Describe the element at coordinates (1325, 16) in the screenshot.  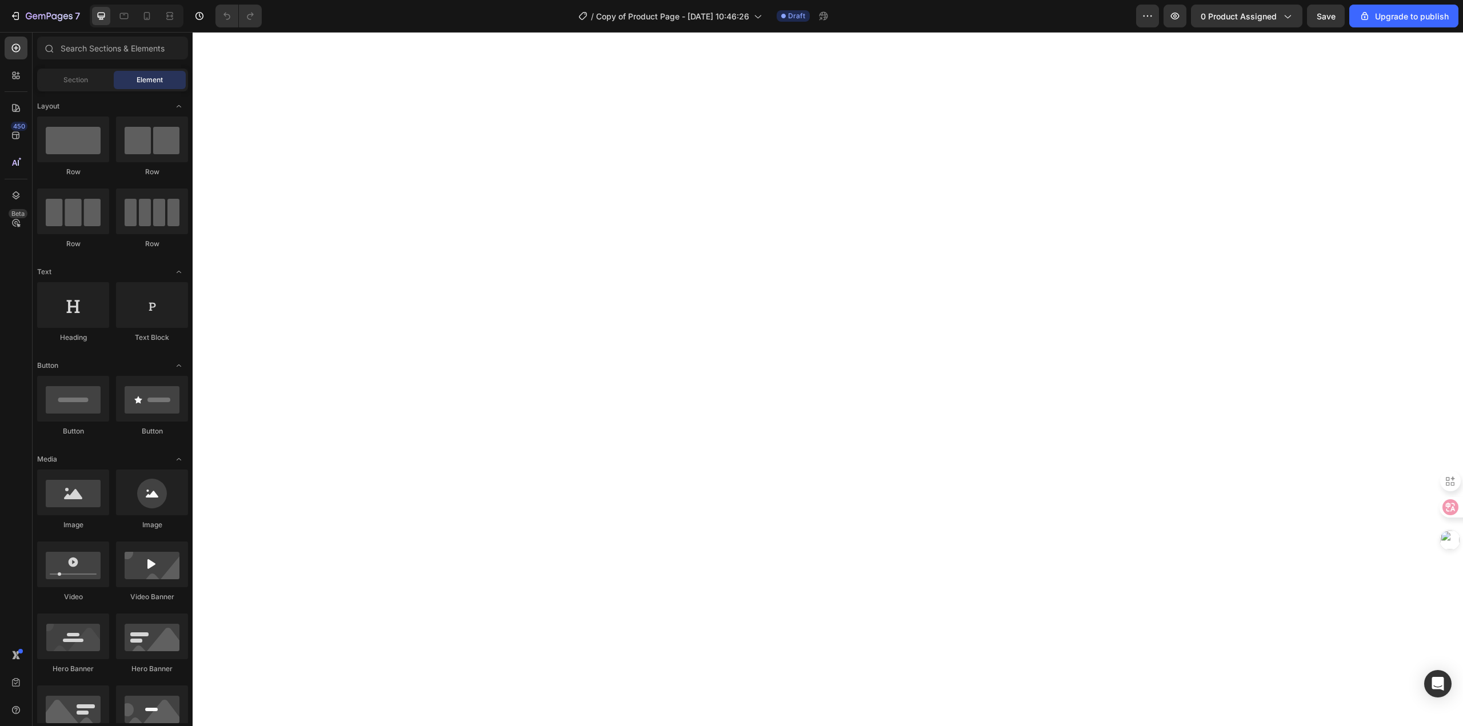
I see `span: Save` at that location.